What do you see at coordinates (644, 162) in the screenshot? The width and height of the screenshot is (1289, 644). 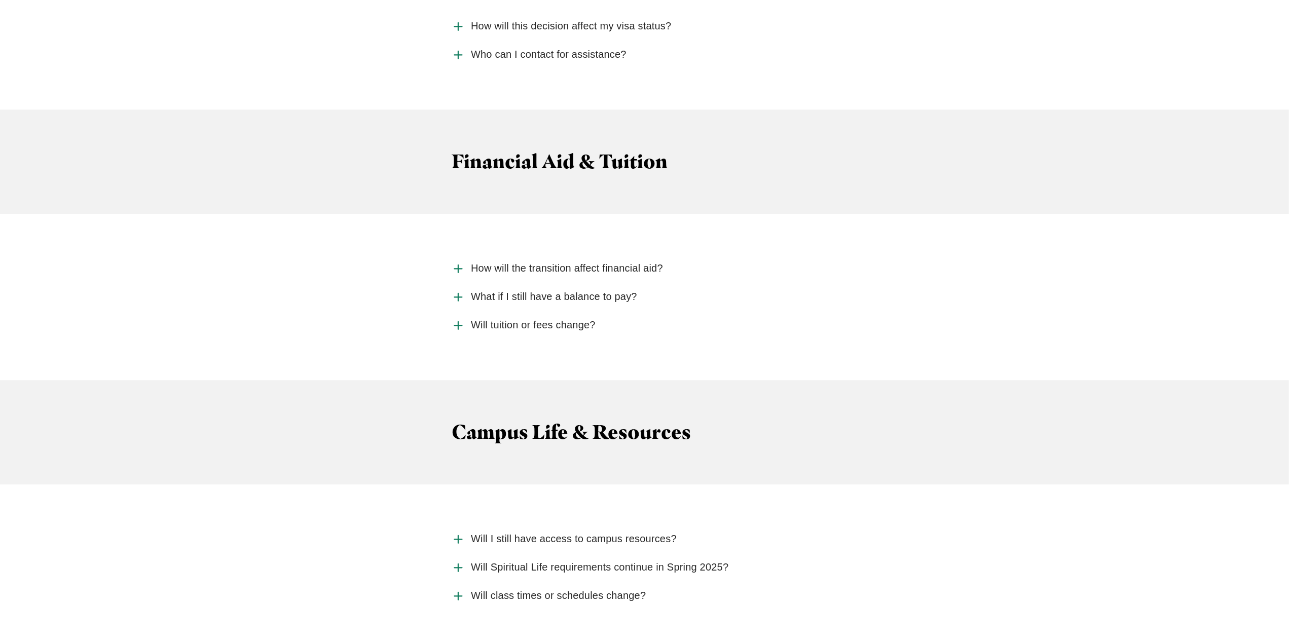 I see `h3: Financial Aid & Tuition` at bounding box center [644, 162].